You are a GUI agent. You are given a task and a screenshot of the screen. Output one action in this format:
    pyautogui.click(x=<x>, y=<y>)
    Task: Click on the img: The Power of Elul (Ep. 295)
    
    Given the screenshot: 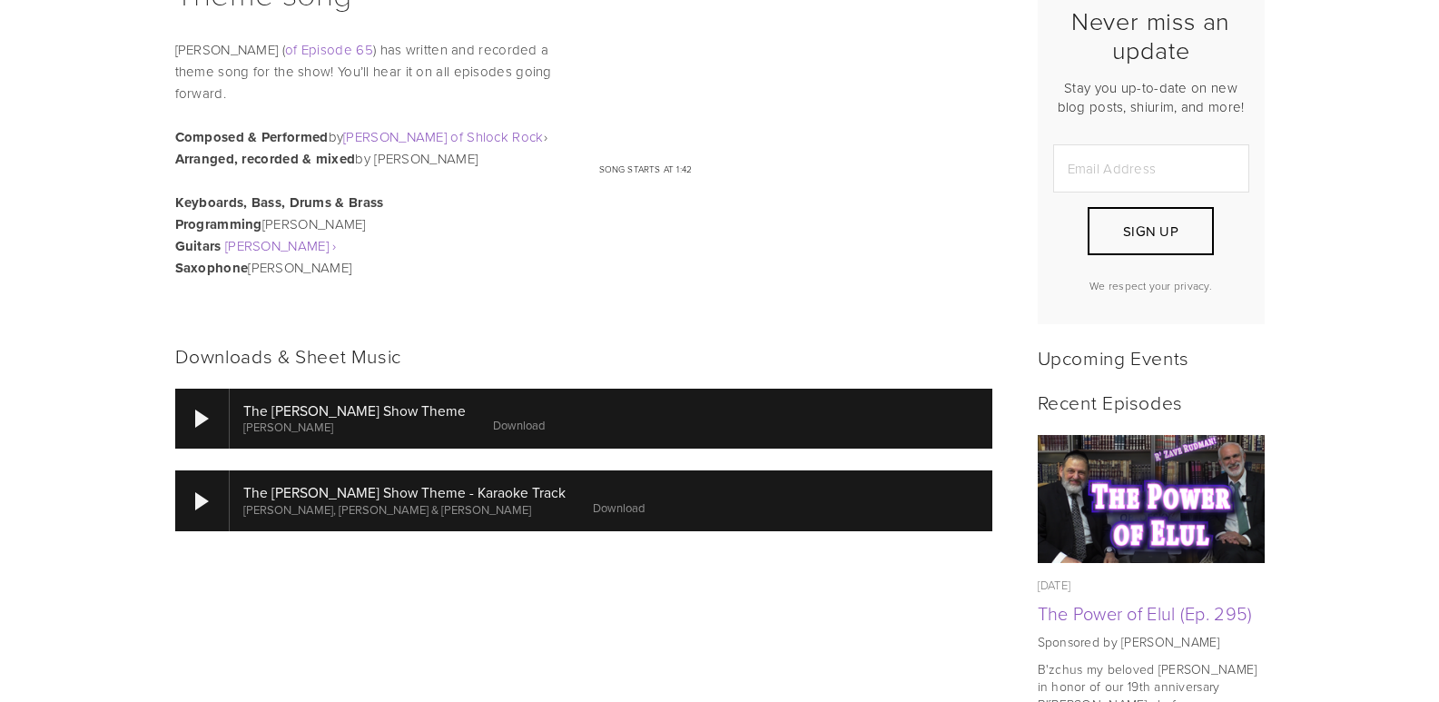 What is the action you would take?
    pyautogui.click(x=1150, y=498)
    